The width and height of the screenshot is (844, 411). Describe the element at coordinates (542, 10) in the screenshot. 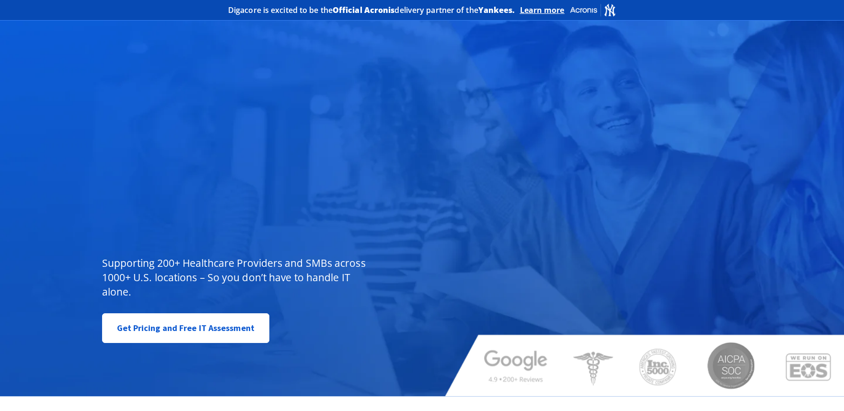

I see `a: Learn more` at that location.